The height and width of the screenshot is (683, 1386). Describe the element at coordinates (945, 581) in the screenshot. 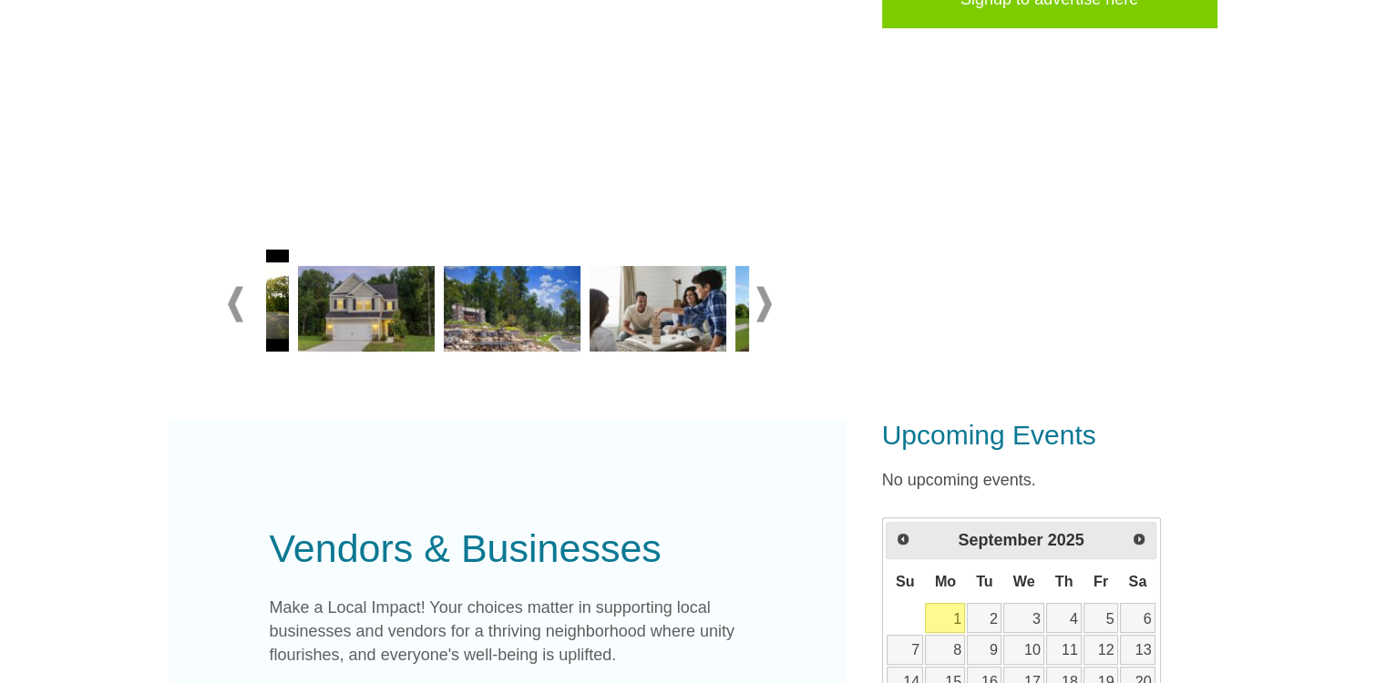

I see `span: Monday` at that location.